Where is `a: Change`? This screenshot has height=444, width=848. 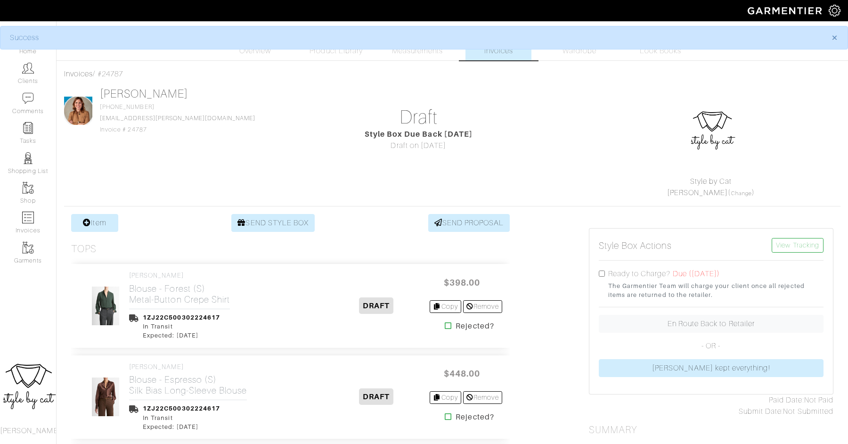 a: Change is located at coordinates (741, 193).